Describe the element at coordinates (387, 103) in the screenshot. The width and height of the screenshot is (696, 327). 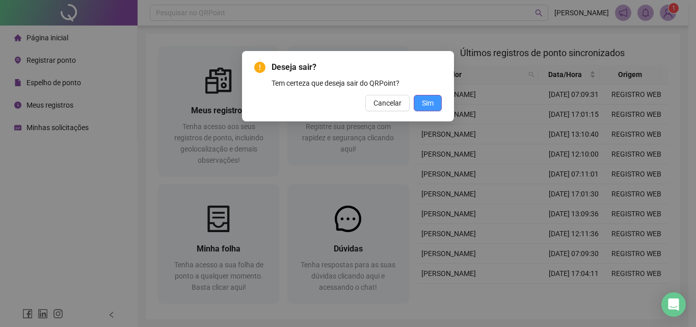
I see `span: Cancelar` at that location.